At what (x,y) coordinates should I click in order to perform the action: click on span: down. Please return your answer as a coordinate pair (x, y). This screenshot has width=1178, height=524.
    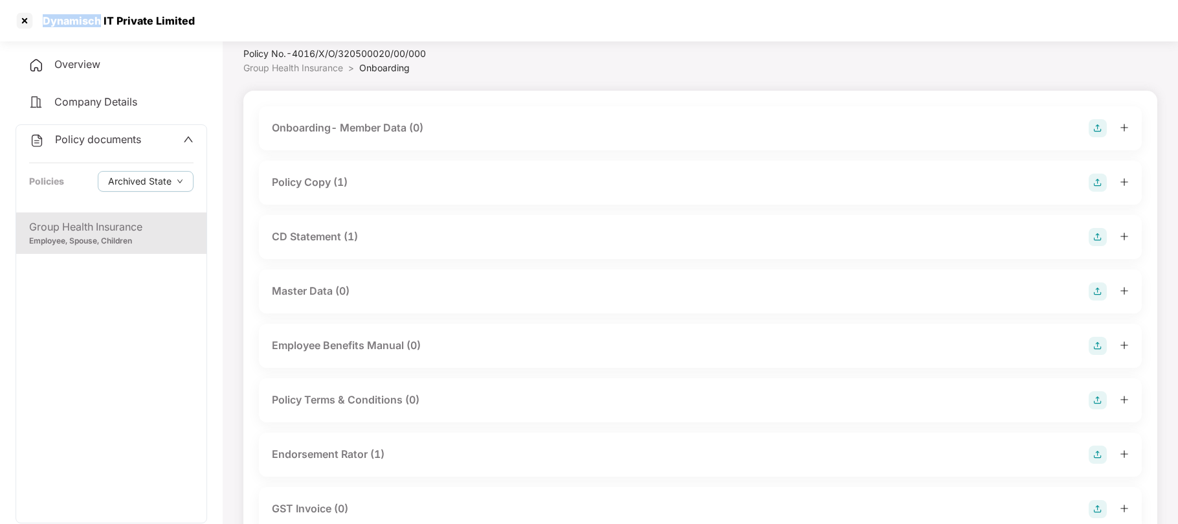
    Looking at the image, I should click on (180, 181).